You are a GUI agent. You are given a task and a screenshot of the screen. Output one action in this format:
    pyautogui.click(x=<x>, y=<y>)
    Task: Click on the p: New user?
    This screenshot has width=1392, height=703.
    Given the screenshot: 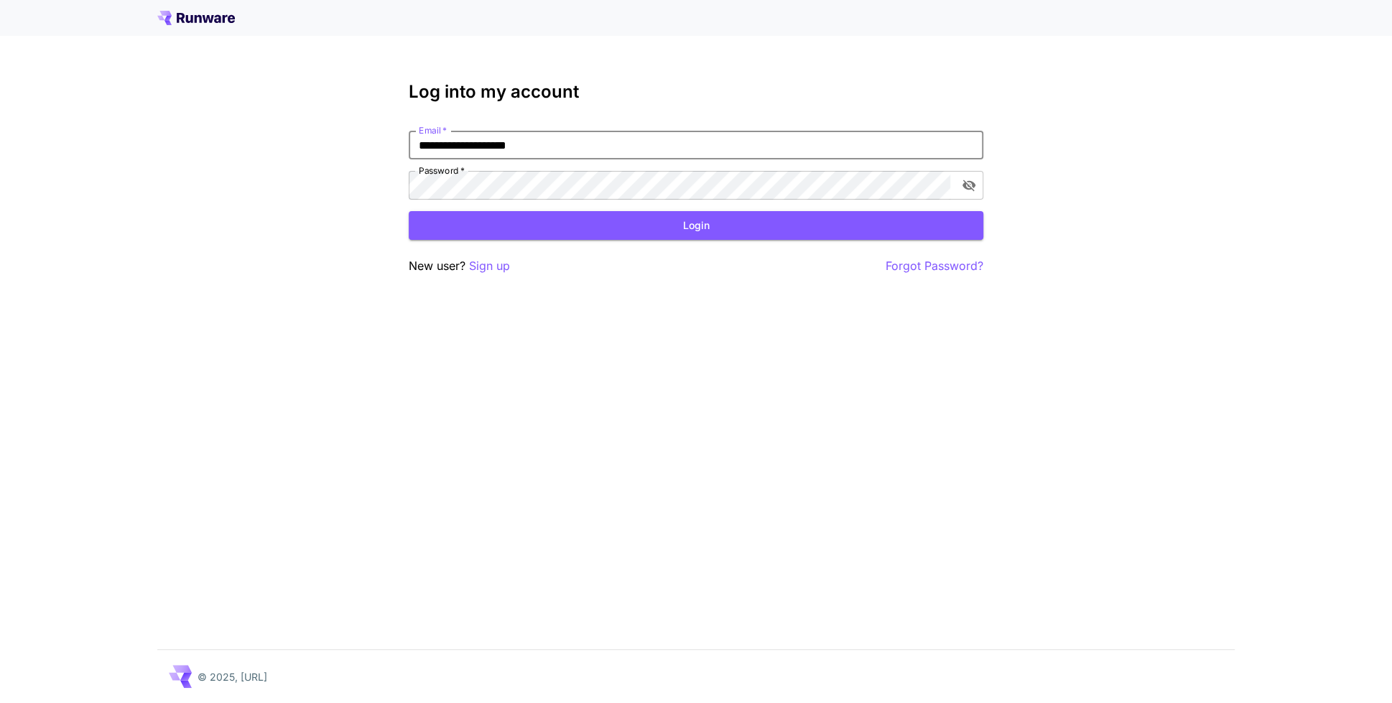 What is the action you would take?
    pyautogui.click(x=459, y=266)
    